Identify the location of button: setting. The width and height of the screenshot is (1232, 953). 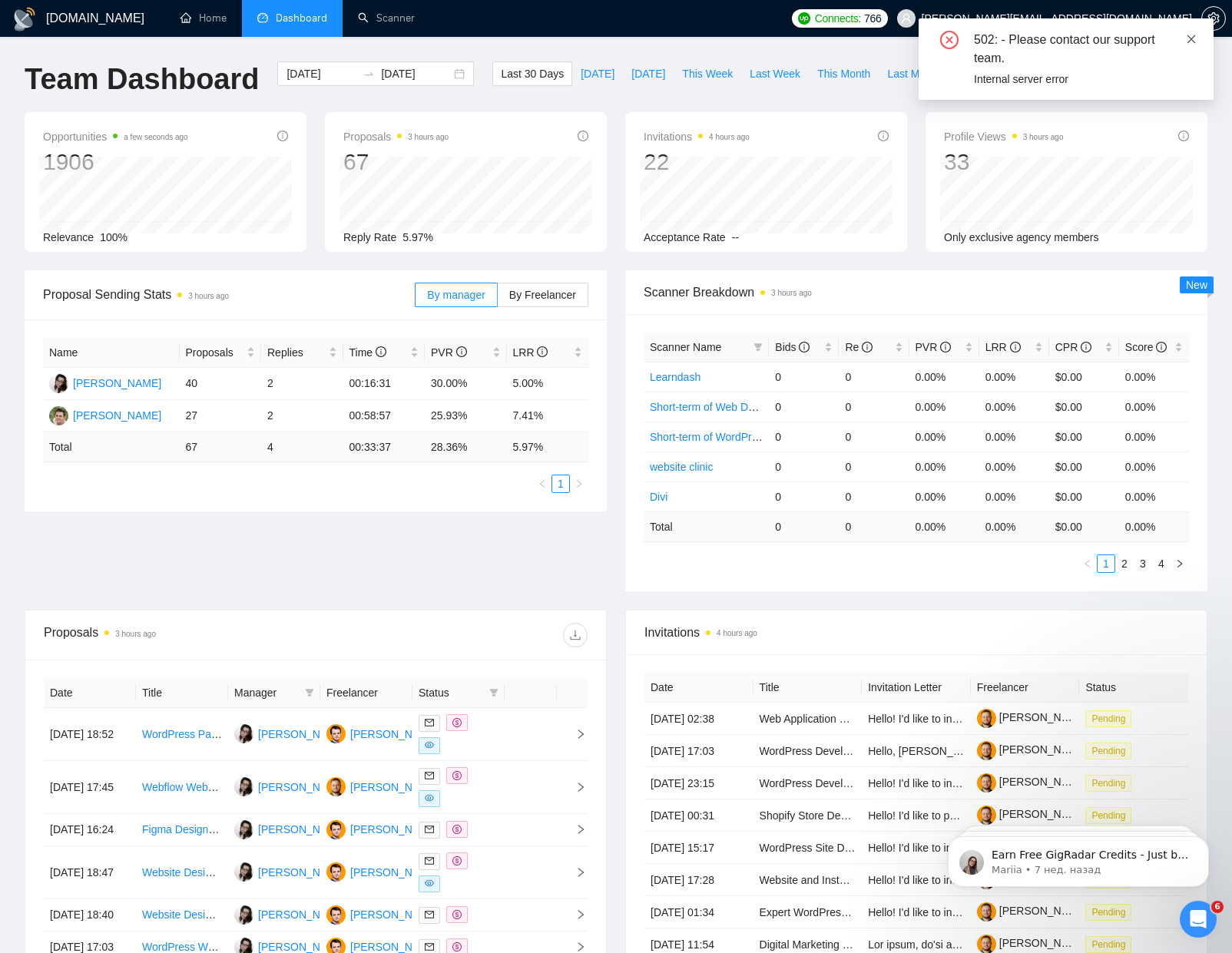
(1214, 19).